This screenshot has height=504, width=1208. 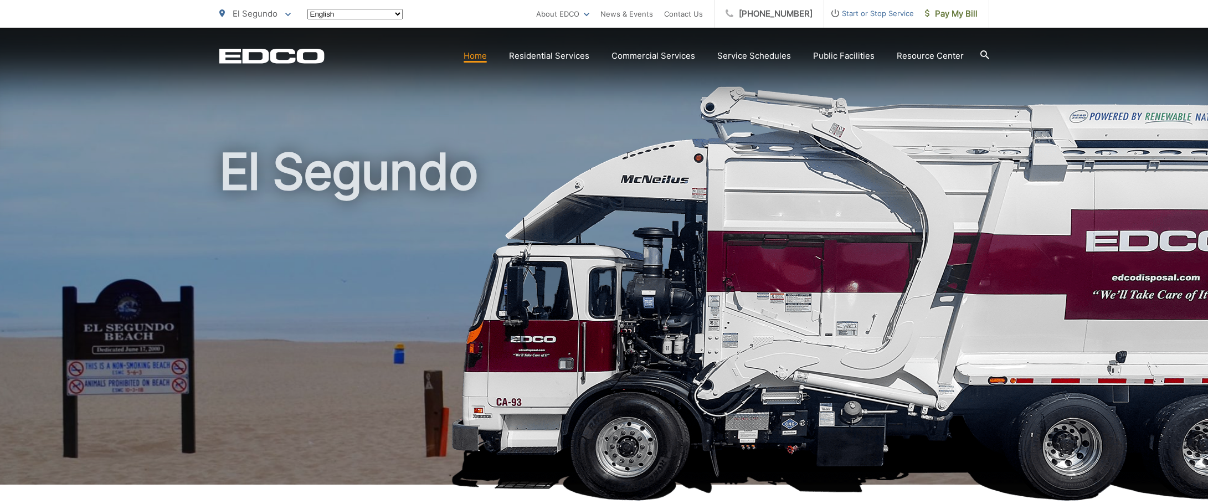 I want to click on a: Service Schedules, so click(x=754, y=56).